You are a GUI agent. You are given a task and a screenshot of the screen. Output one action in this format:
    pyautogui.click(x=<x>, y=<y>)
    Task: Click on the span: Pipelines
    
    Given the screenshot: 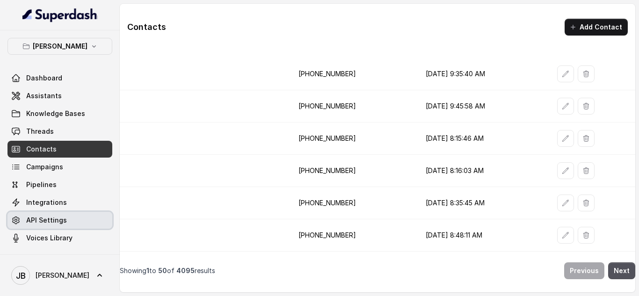 What is the action you would take?
    pyautogui.click(x=41, y=185)
    